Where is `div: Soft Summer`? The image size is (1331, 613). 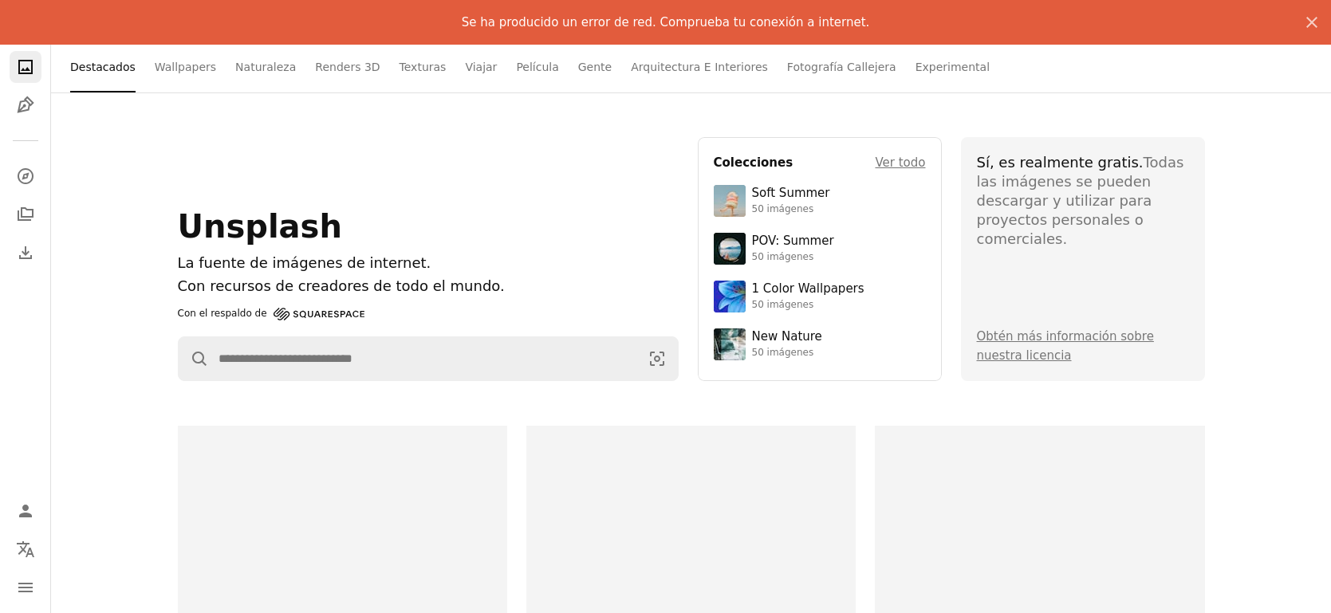 div: Soft Summer is located at coordinates (791, 194).